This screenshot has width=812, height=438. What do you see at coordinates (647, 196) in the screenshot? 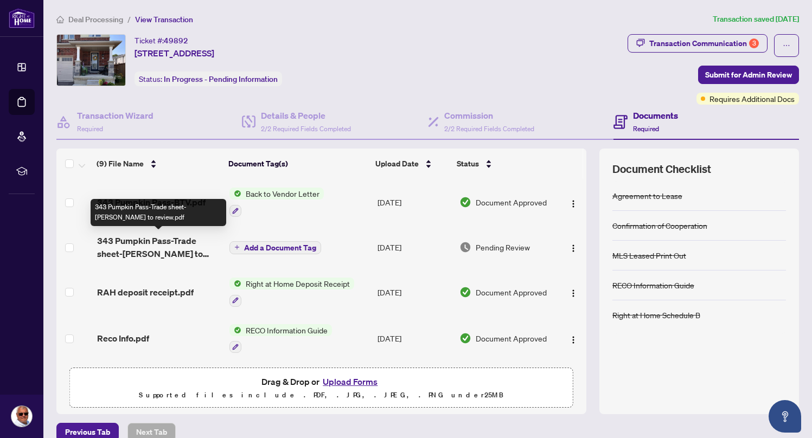
I see `div: Agreement to Lease` at bounding box center [647, 196].